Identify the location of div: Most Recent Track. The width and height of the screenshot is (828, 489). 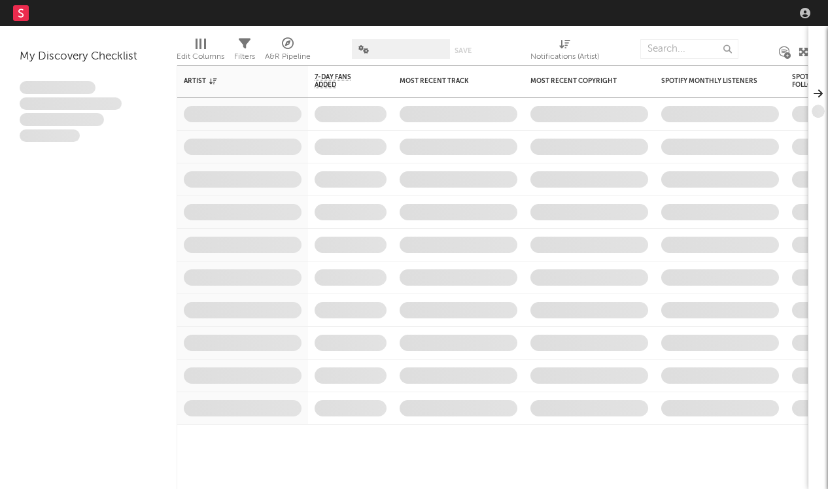
(449, 81).